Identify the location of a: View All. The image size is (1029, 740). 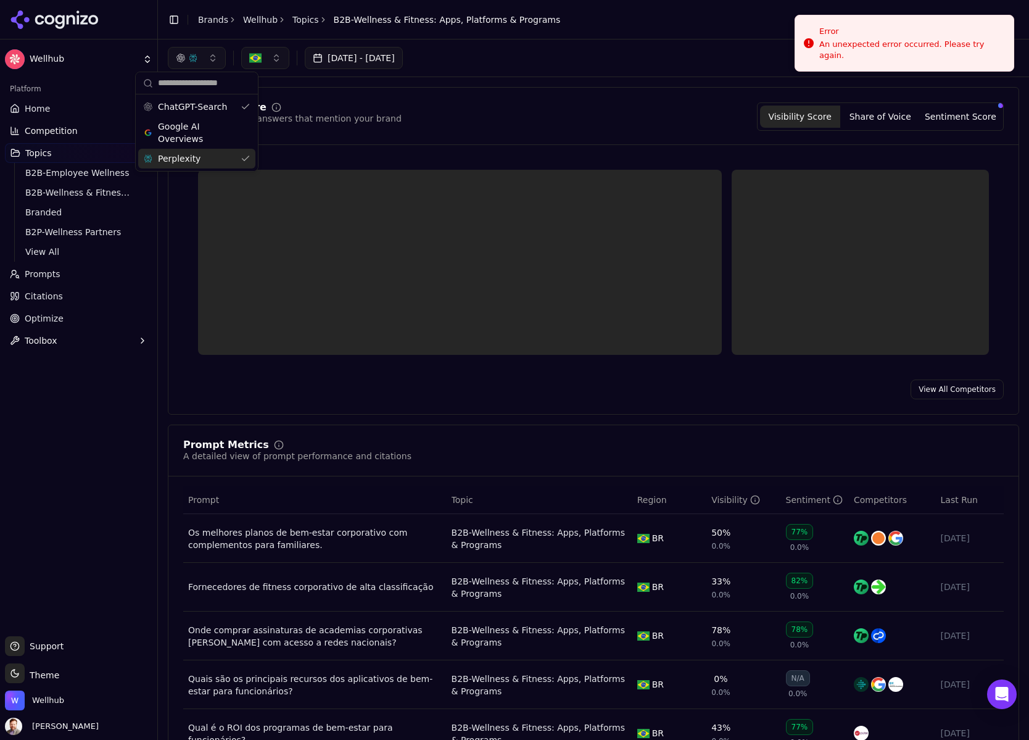
(79, 252).